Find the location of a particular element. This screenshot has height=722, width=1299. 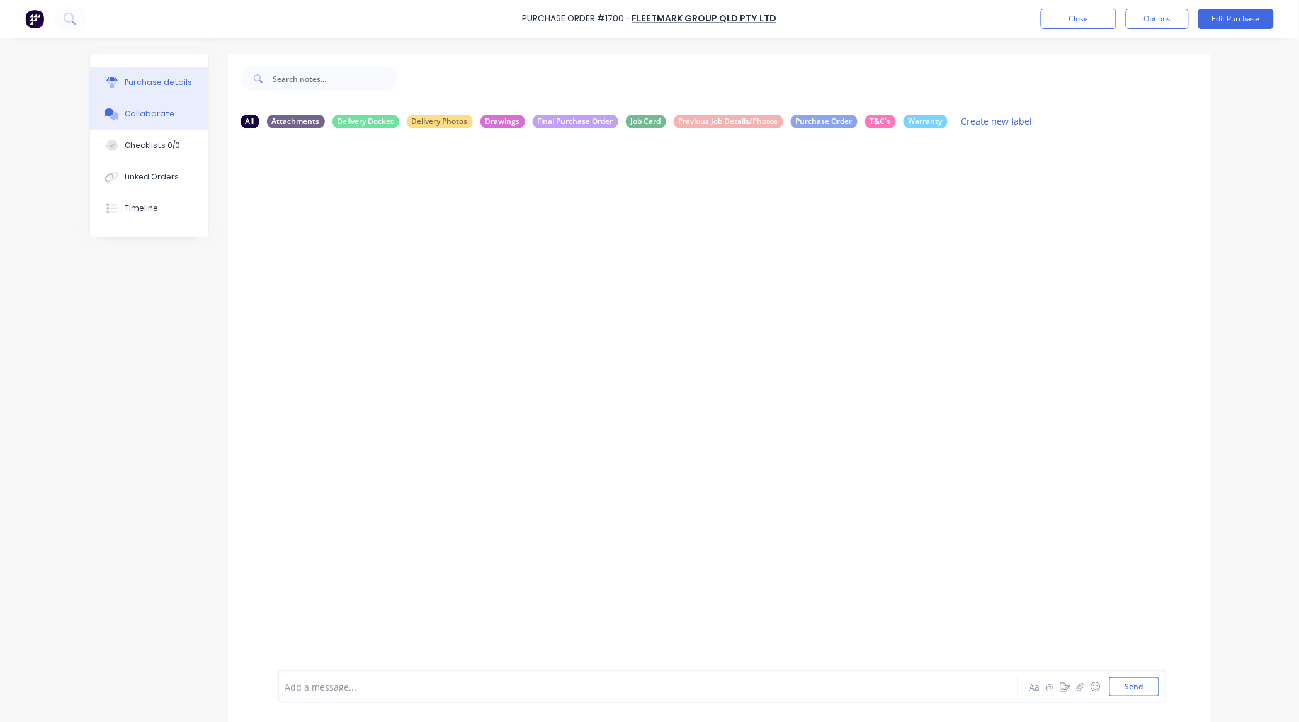

button: Send is located at coordinates (1134, 687).